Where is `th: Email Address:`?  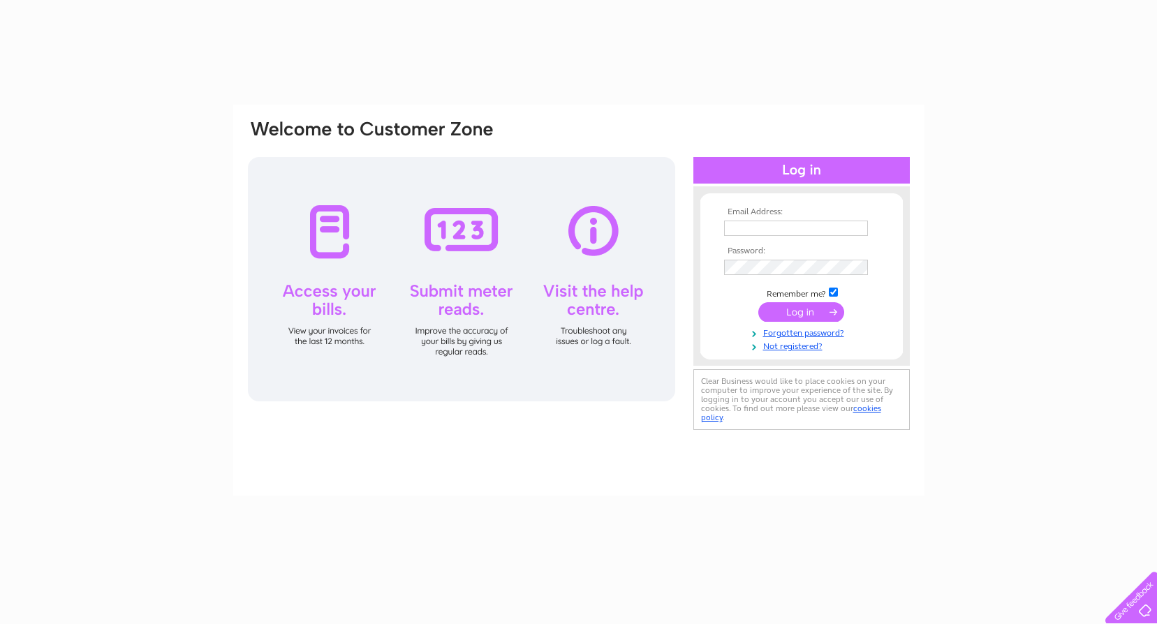 th: Email Address: is located at coordinates (802, 212).